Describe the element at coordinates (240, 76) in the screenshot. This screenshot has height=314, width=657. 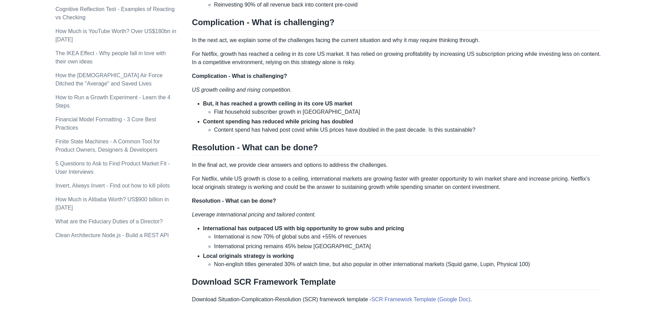
I see `strong: Complication - What is challenging?` at that location.